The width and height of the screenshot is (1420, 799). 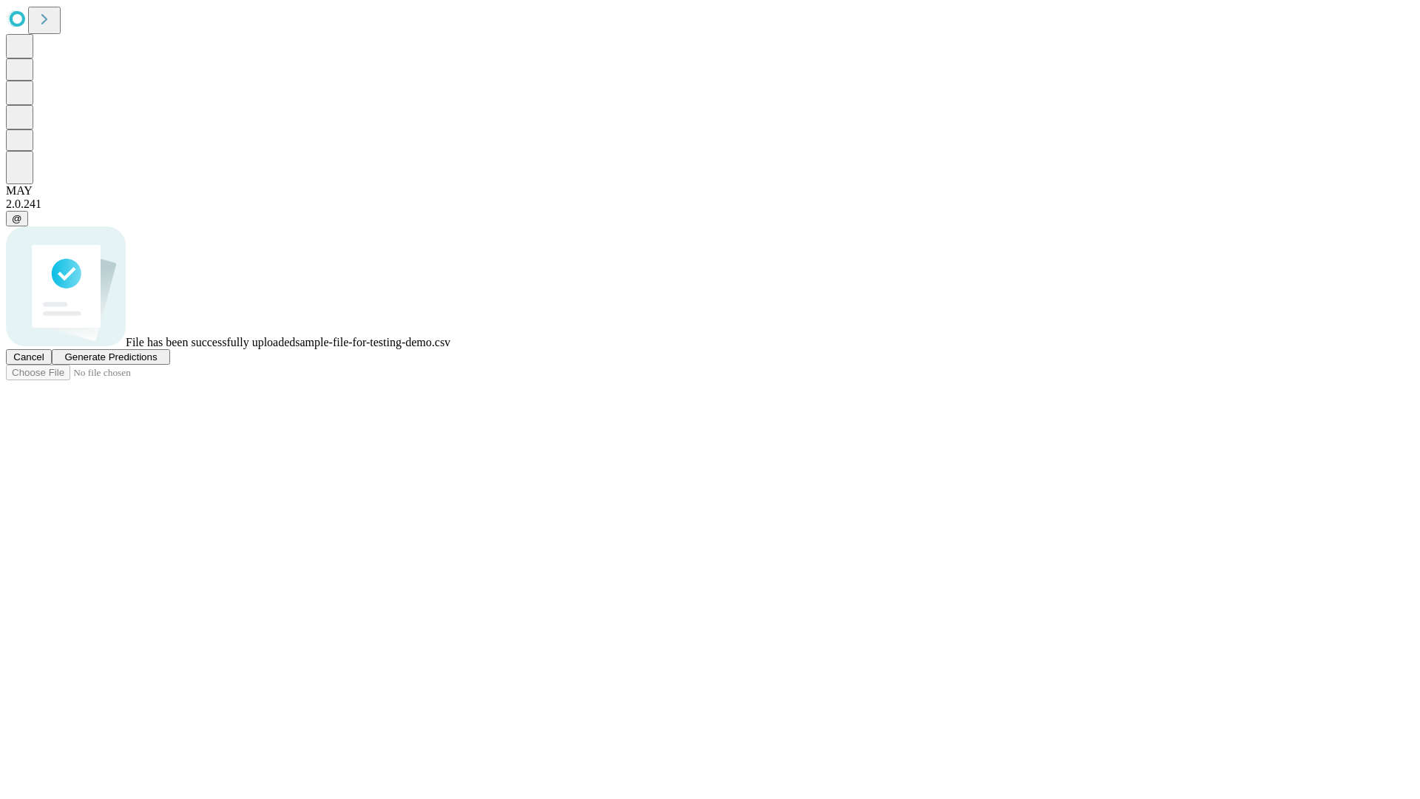 I want to click on button: Cancel, so click(x=29, y=356).